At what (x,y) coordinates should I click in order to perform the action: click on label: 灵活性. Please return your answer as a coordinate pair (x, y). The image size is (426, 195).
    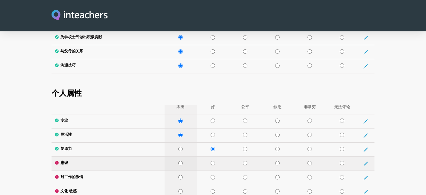
    Looking at the image, I should click on (108, 135).